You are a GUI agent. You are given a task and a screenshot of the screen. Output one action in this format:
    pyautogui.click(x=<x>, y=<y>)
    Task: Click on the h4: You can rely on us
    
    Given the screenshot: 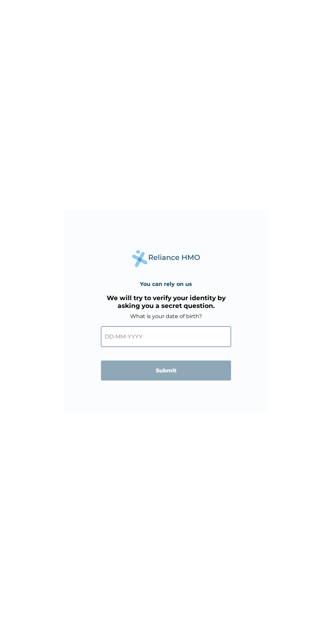 What is the action you would take?
    pyautogui.click(x=166, y=284)
    